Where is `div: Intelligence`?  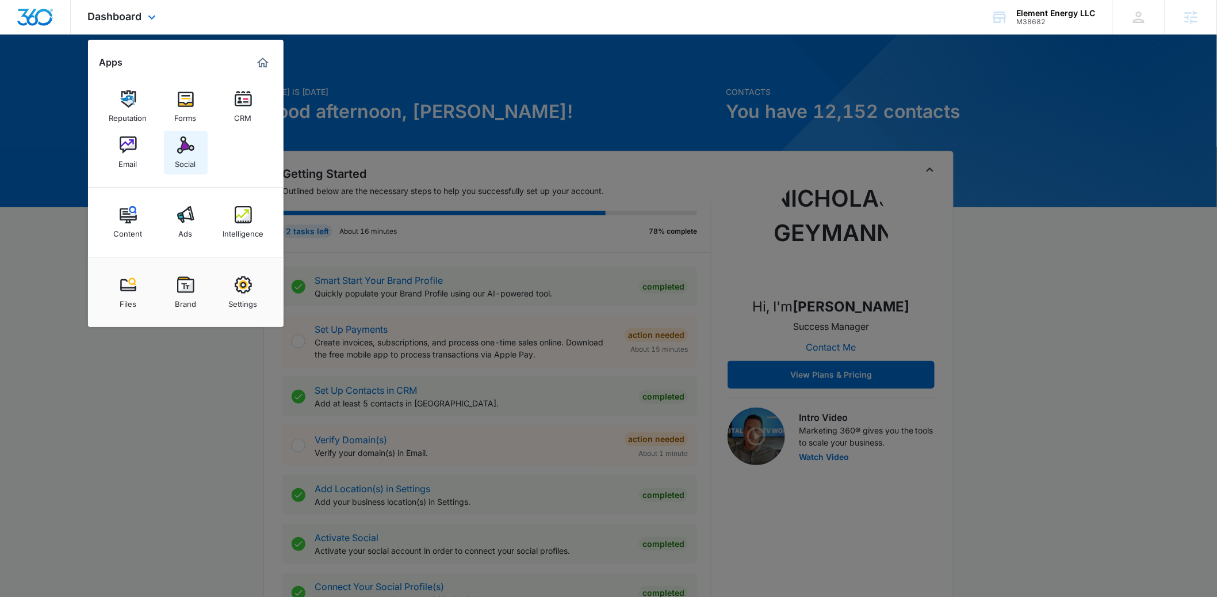 div: Intelligence is located at coordinates (243, 231).